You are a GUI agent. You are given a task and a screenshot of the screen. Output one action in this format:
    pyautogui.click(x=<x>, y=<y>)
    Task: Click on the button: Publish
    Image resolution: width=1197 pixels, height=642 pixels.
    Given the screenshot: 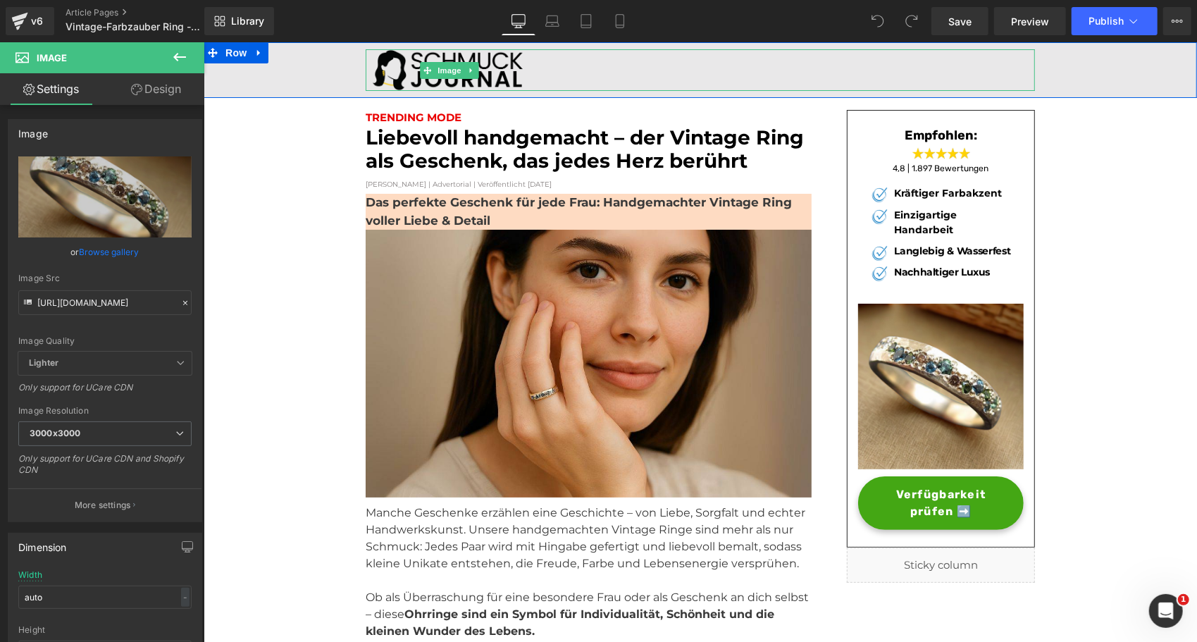 What is the action you would take?
    pyautogui.click(x=1114, y=21)
    